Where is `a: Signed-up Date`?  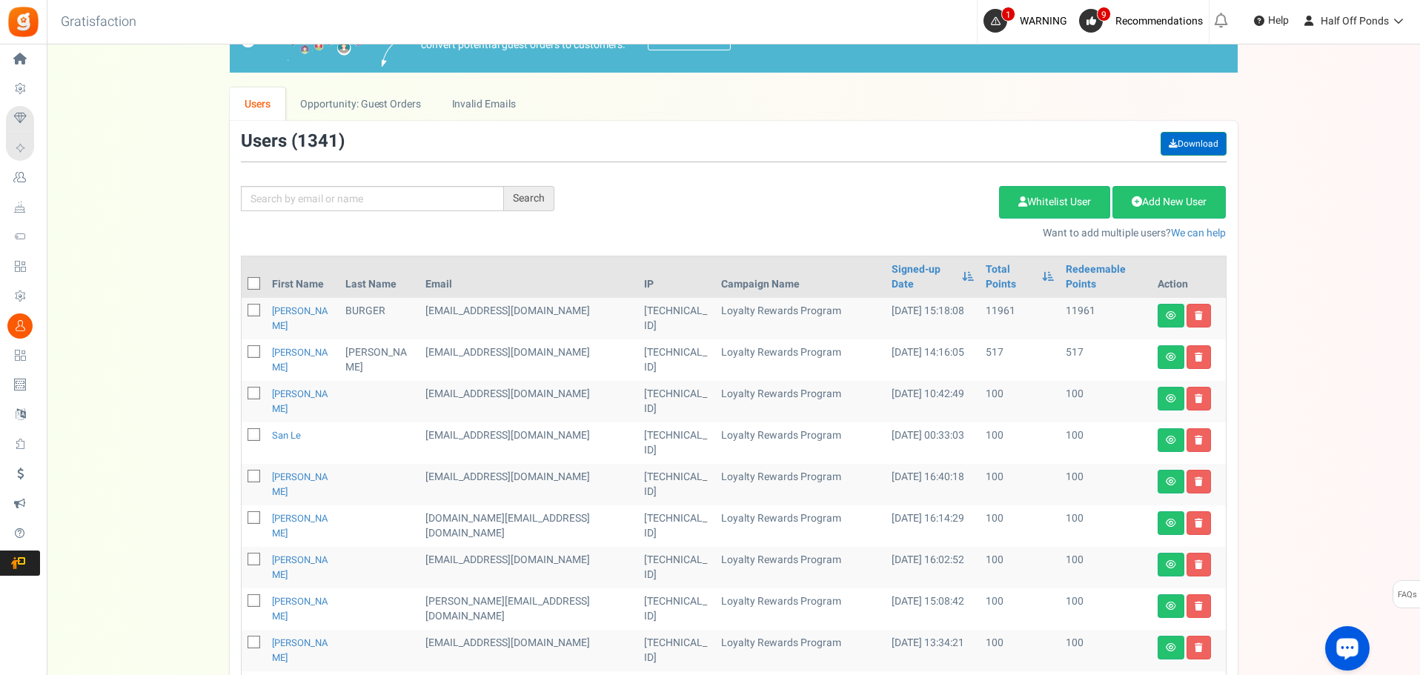
a: Signed-up Date is located at coordinates (923, 277).